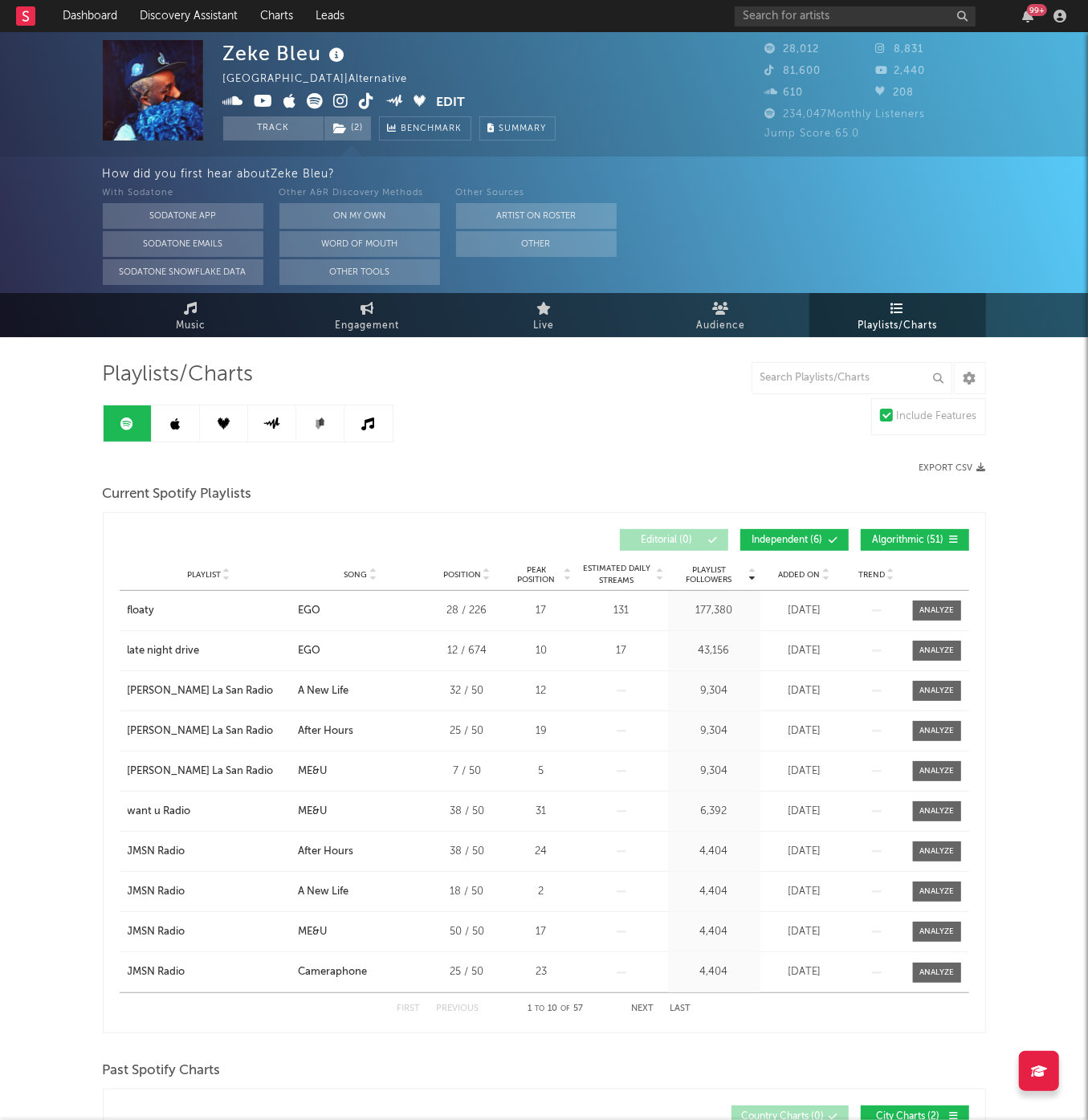 The height and width of the screenshot is (1120, 1088). Describe the element at coordinates (897, 314) in the screenshot. I see `a: Playlists/Charts` at that location.